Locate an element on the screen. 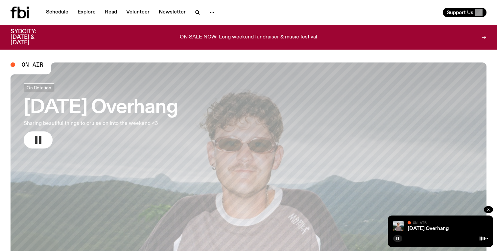 Image resolution: width=497 pixels, height=251 pixels. img: Harrie Hastings stands in front of cloud-covered sky and rolling hills. He's wearing sunglasses a... is located at coordinates (399, 226).